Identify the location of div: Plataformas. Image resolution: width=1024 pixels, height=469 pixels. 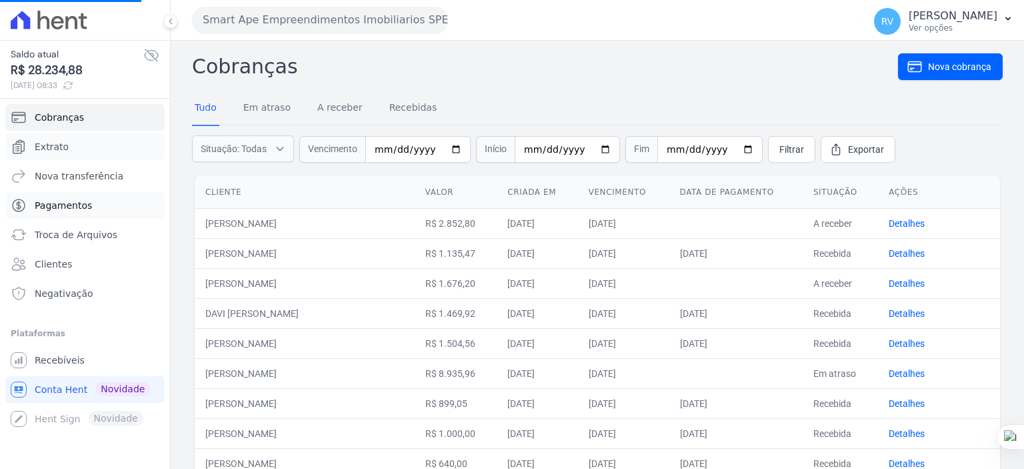
(85, 333).